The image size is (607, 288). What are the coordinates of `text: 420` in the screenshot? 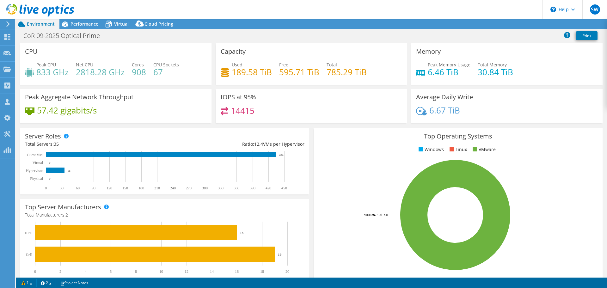 It's located at (268, 188).